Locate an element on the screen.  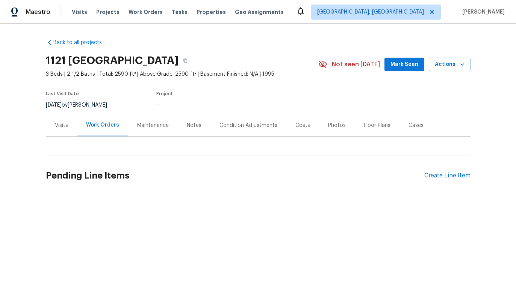
div: Create Line Item is located at coordinates (448, 175).